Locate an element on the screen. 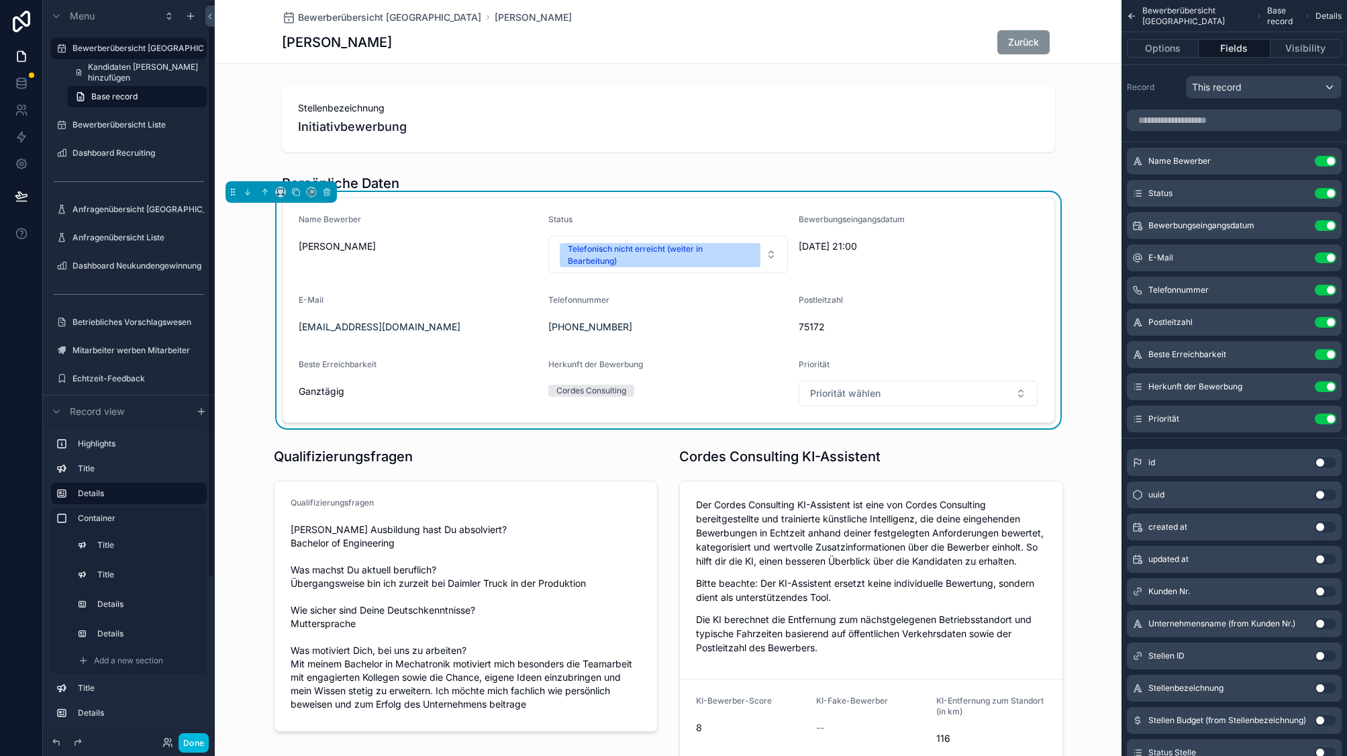  span: created at is located at coordinates (1168, 527).